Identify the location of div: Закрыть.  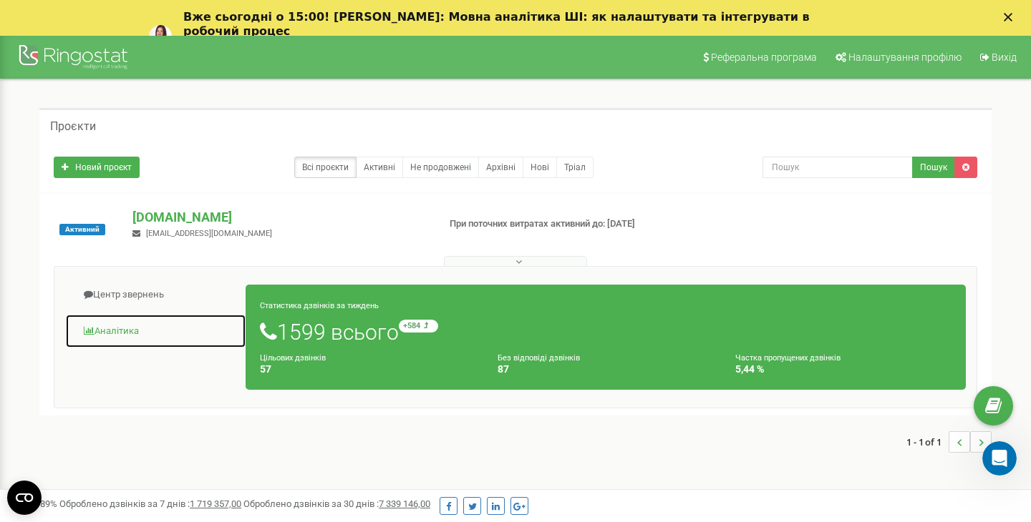
(1011, 17).